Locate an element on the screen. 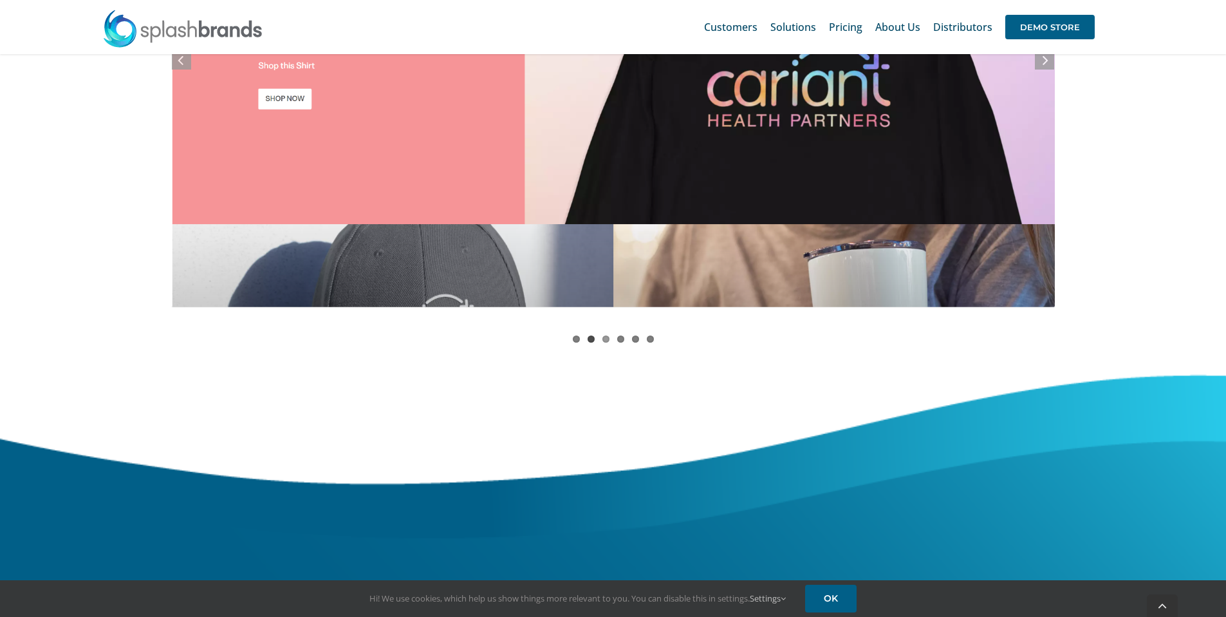  span: Solutions is located at coordinates (793, 27).